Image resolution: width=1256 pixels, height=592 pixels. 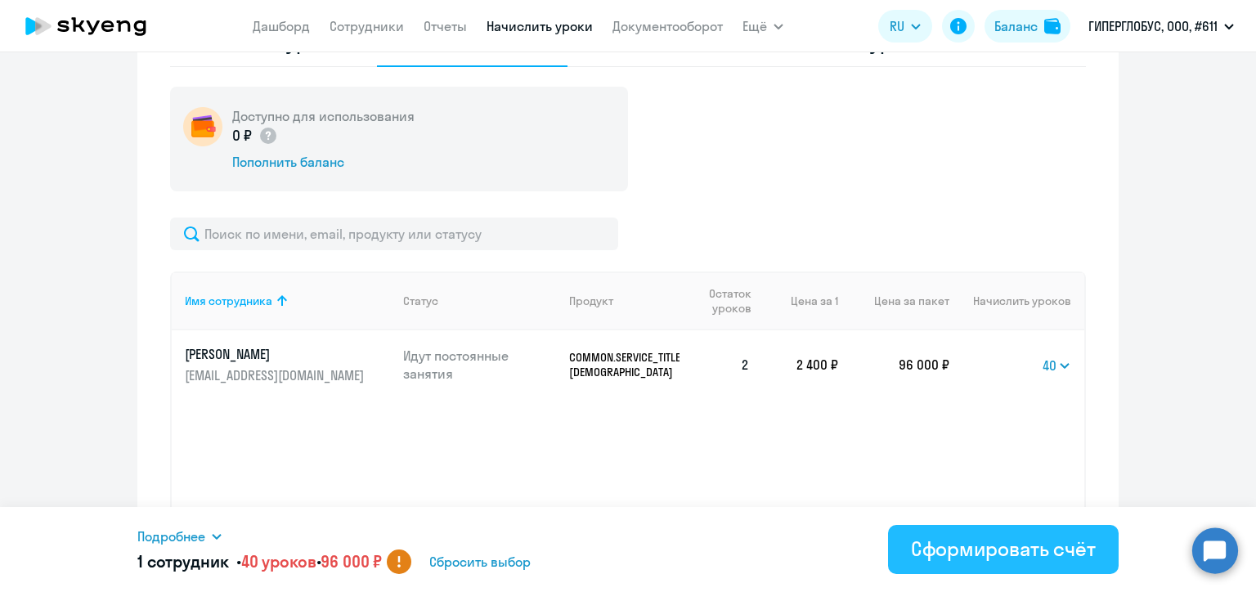 What do you see at coordinates (540, 26) in the screenshot?
I see `a: Начислить уроки` at bounding box center [540, 26].